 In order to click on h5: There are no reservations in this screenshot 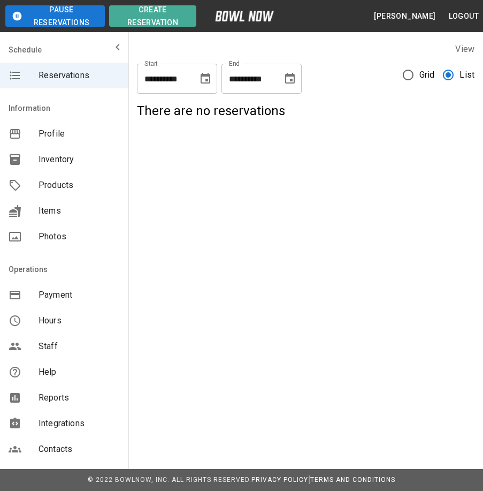, I will do `click(306, 111)`.